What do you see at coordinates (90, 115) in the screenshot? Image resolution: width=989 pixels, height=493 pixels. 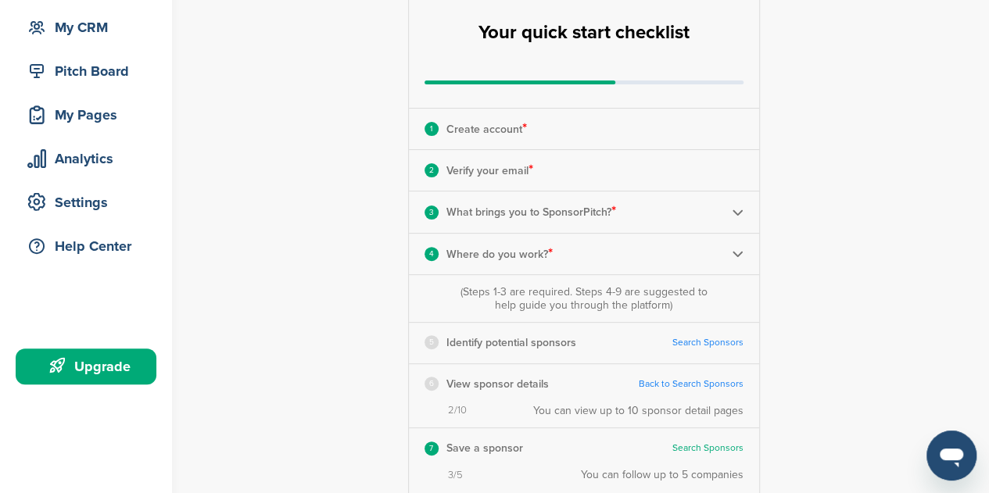 I see `div: My Pages` at bounding box center [90, 115].